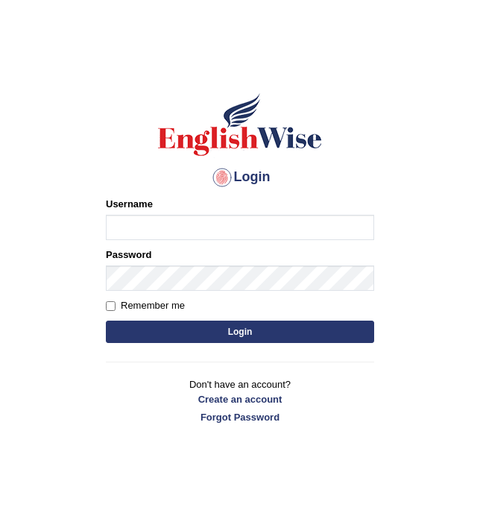 This screenshot has height=516, width=480. What do you see at coordinates (110, 306) in the screenshot?
I see `input: Remember me` at bounding box center [110, 306].